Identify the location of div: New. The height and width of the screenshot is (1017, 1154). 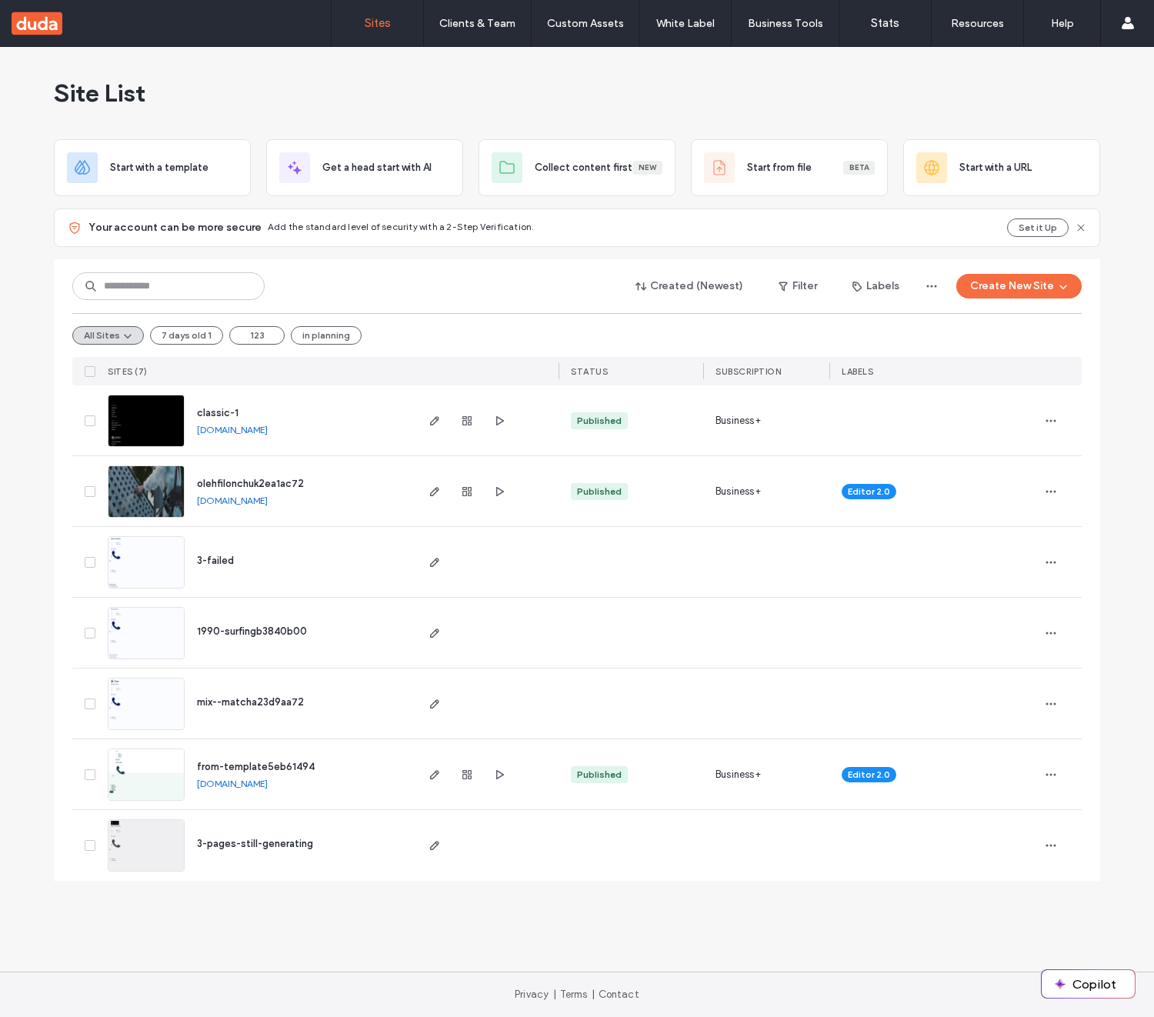
(647, 168).